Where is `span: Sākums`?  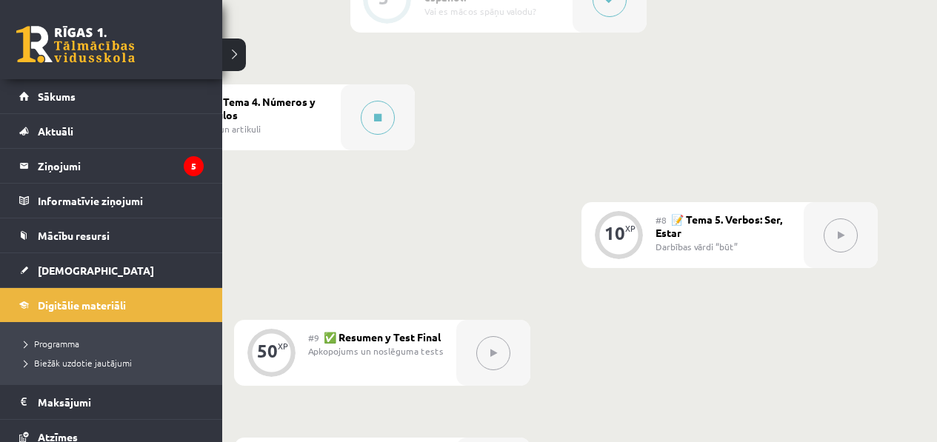 span: Sākums is located at coordinates (56, 96).